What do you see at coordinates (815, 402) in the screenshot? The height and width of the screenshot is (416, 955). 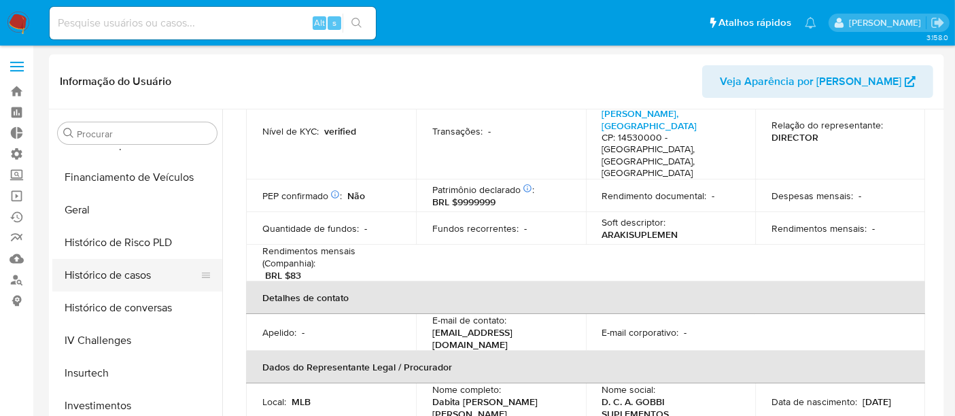 I see `p: Data de nascimento :` at bounding box center [815, 402].